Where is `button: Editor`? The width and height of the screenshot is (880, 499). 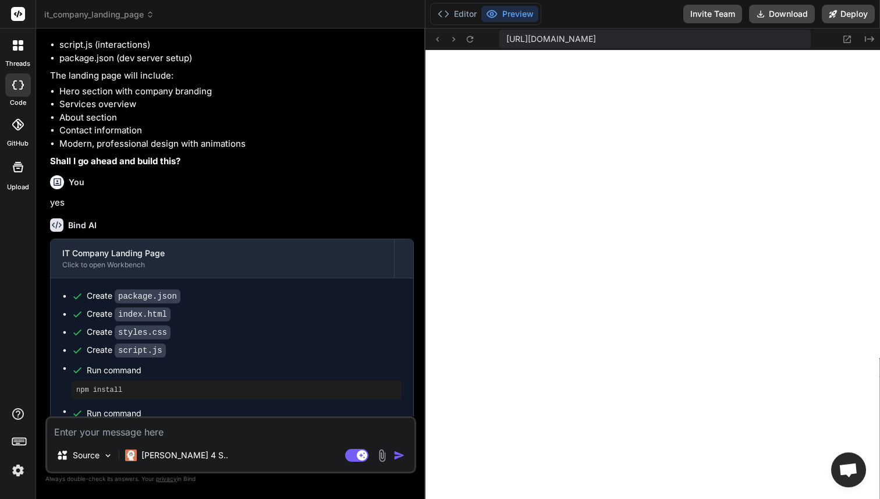
button: Editor is located at coordinates (457, 14).